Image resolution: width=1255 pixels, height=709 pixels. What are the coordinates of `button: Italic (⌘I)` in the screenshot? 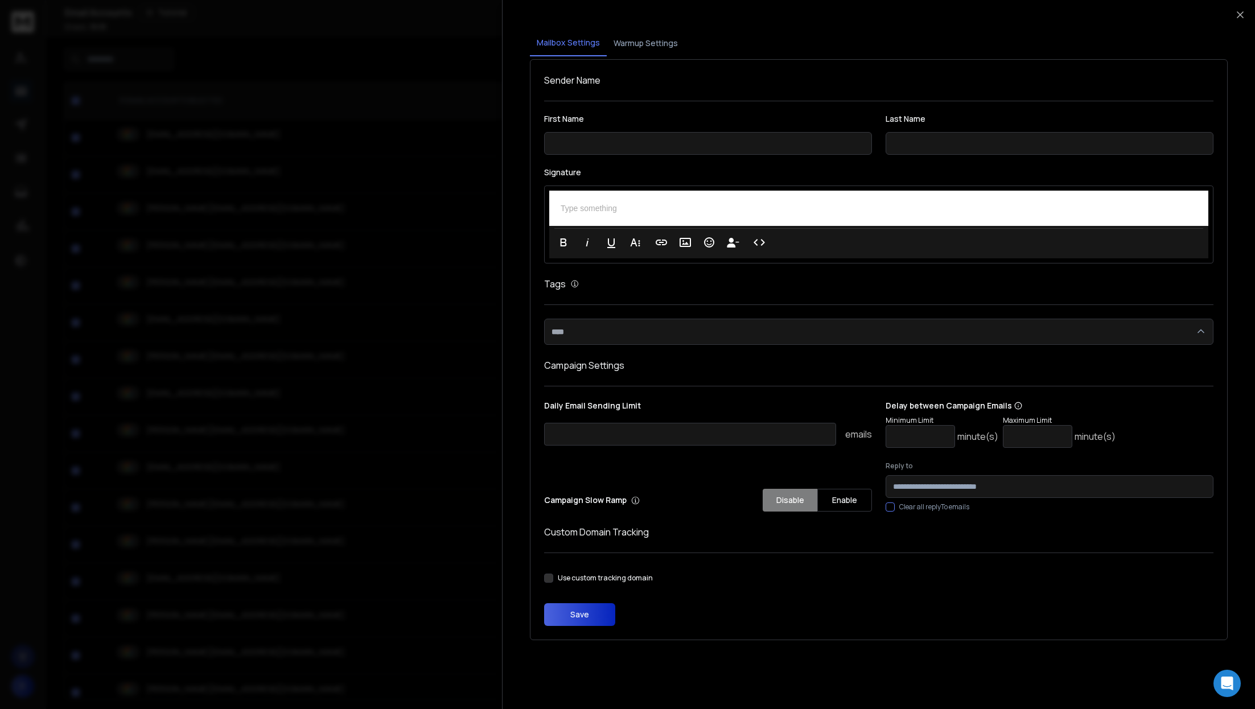 It's located at (588, 243).